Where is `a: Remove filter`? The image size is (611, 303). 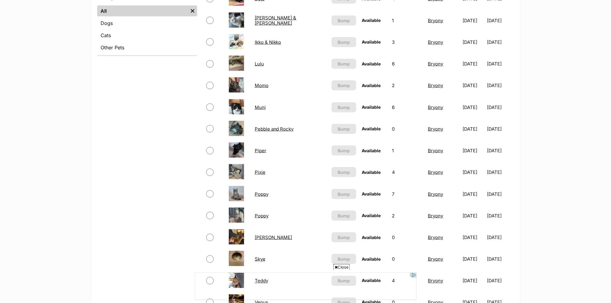
a: Remove filter is located at coordinates (192, 11).